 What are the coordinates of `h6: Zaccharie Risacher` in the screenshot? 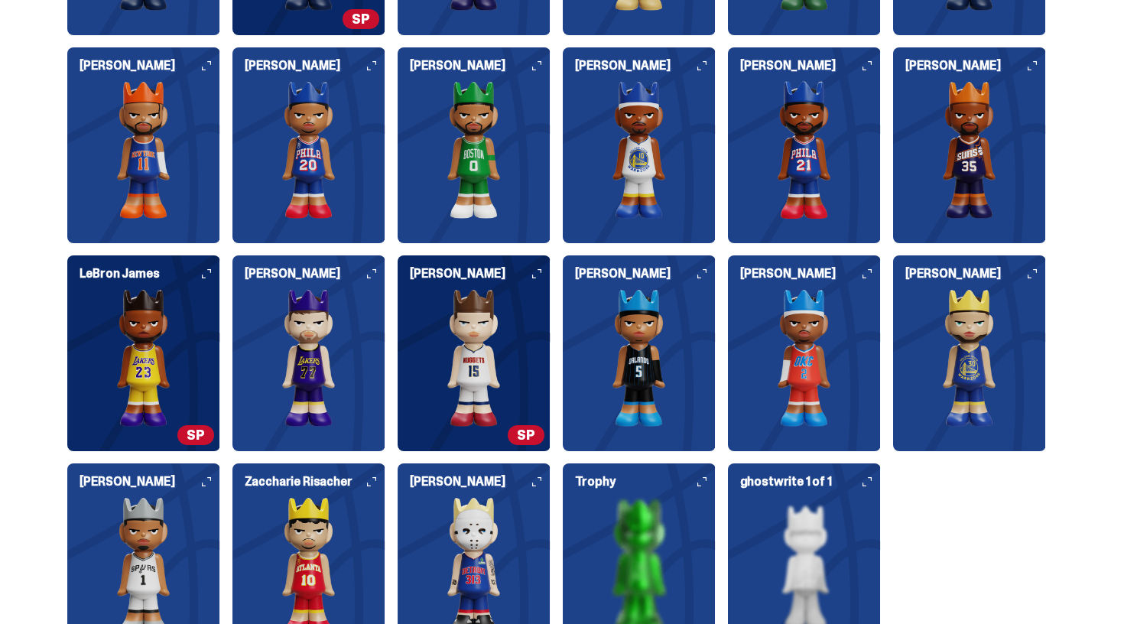 It's located at (315, 482).